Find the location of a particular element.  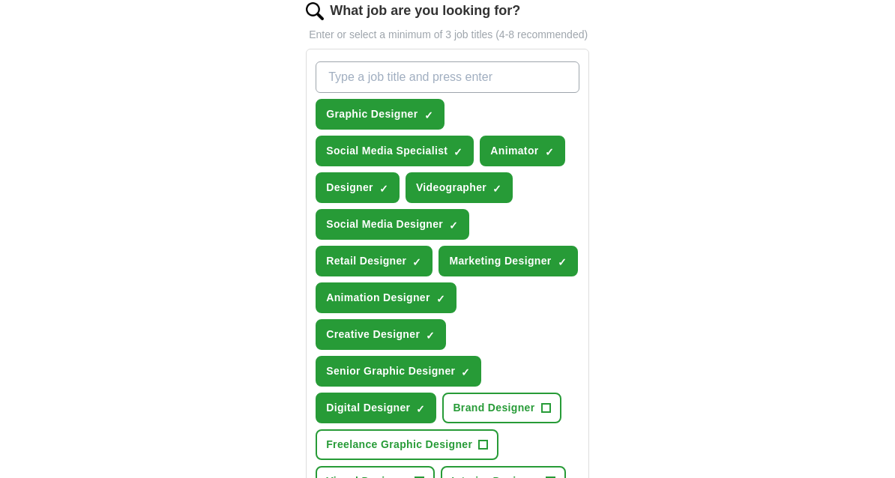

label: What job are you looking for? is located at coordinates (425, 10).